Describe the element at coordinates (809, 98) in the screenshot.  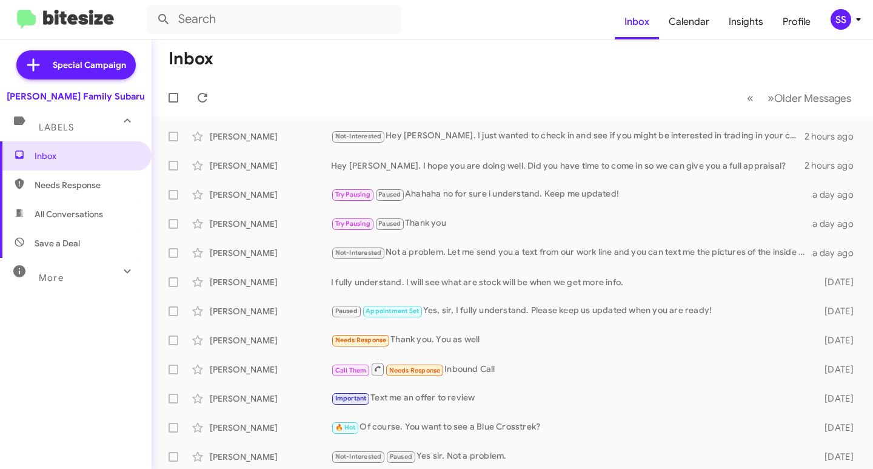
I see `button: Next` at that location.